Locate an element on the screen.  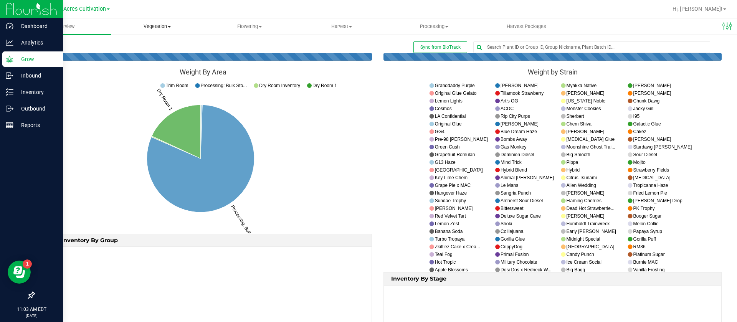
text: Mind Trick is located at coordinates (511, 162).